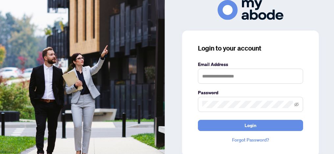 This screenshot has height=154, width=334. I want to click on h3: Login to your account, so click(250, 48).